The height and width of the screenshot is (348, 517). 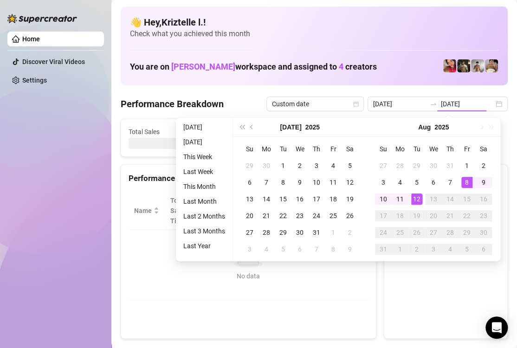 I want to click on span: calendar, so click(x=356, y=104).